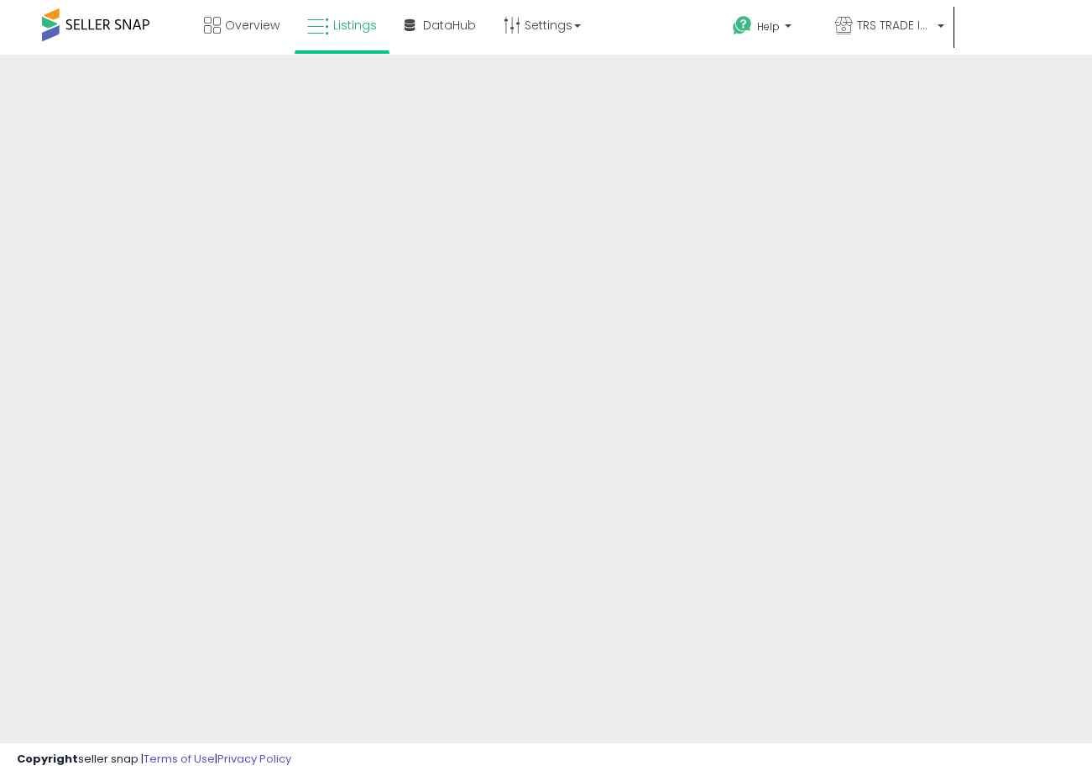  I want to click on a: Privacy Policy, so click(254, 758).